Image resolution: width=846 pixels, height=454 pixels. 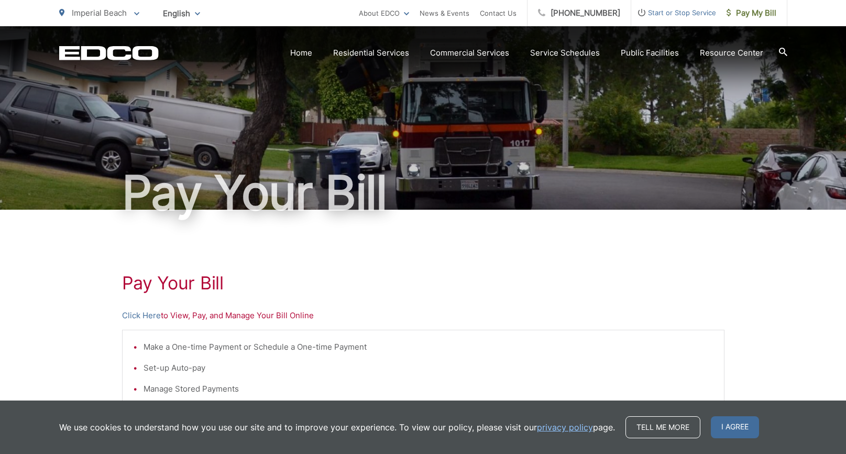 I want to click on a: Contact Us, so click(x=498, y=13).